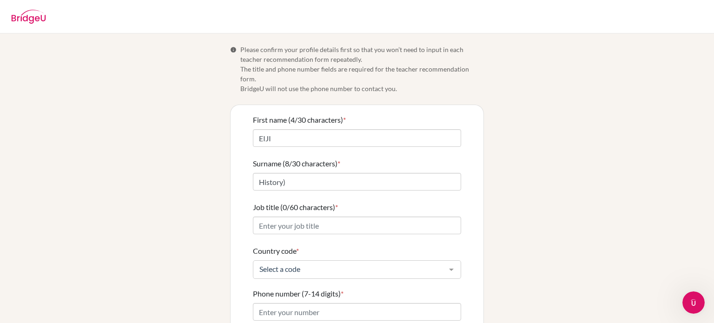 Image resolution: width=714 pixels, height=323 pixels. What do you see at coordinates (357, 138) in the screenshot?
I see `input: Enter your first name` at bounding box center [357, 138].